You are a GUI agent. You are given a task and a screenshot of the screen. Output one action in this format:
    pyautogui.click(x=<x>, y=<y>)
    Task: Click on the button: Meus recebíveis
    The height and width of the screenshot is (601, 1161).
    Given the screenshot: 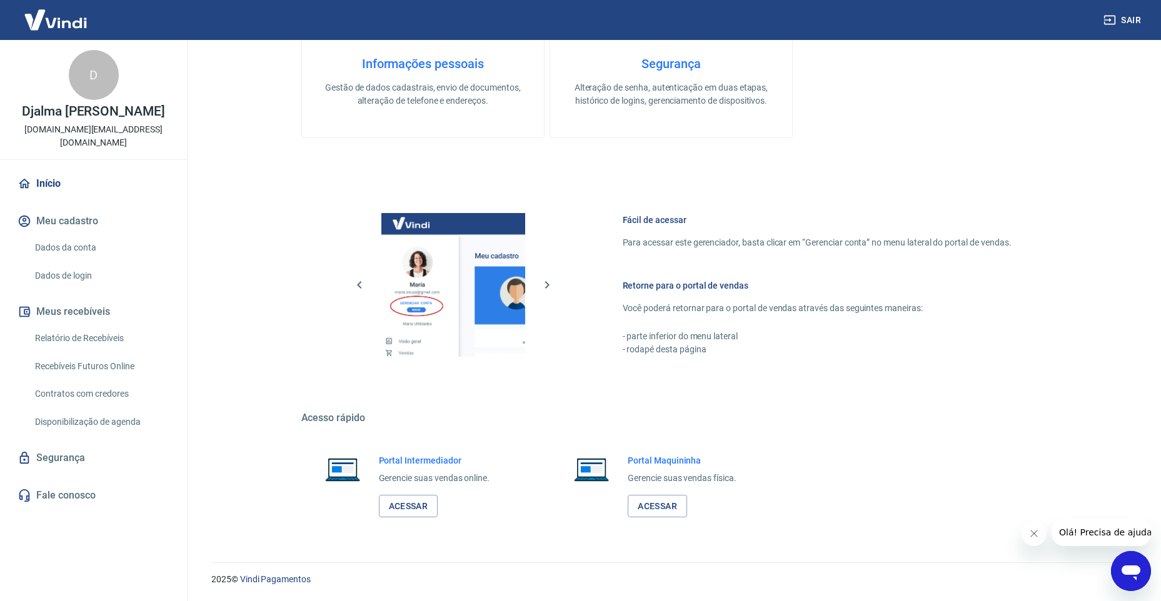 What is the action you would take?
    pyautogui.click(x=93, y=312)
    